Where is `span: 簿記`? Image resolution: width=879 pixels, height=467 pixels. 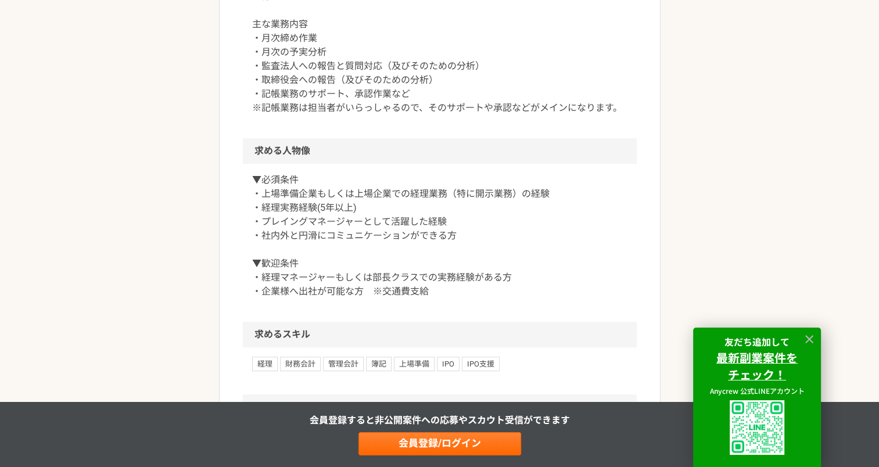
span: 簿記 is located at coordinates (379, 364).